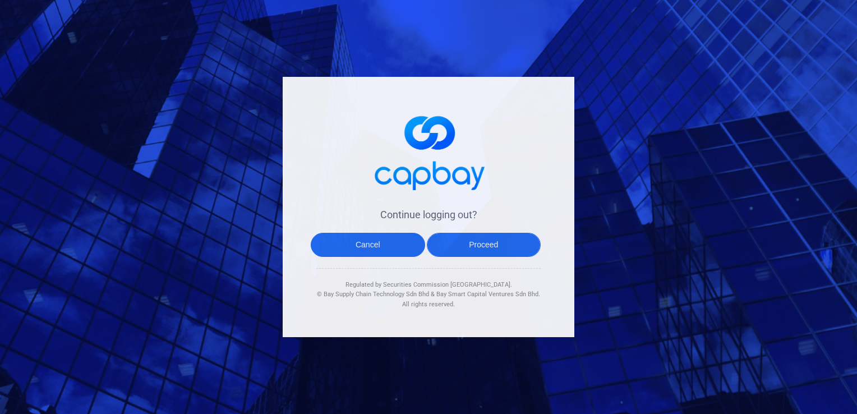  Describe the element at coordinates (373, 294) in the screenshot. I see `span: © Bay Supply Chain Technology Sdn Bhd` at that location.